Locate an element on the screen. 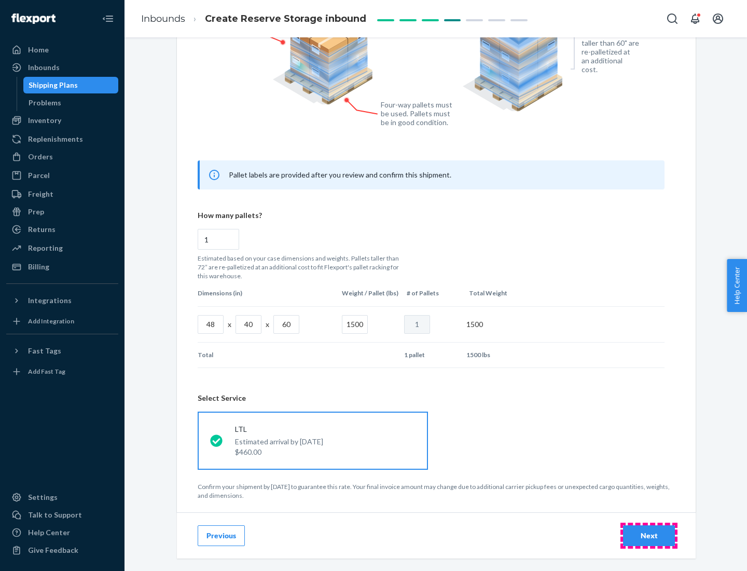 The width and height of the screenshot is (747, 571). div: Integrations is located at coordinates (50, 301).